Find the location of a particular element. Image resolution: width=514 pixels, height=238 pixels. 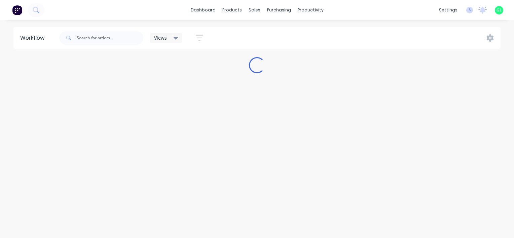

div: purchasing is located at coordinates (279, 10).